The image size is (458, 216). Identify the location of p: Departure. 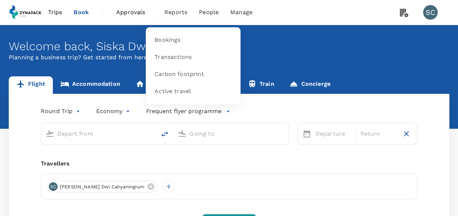
(333, 134).